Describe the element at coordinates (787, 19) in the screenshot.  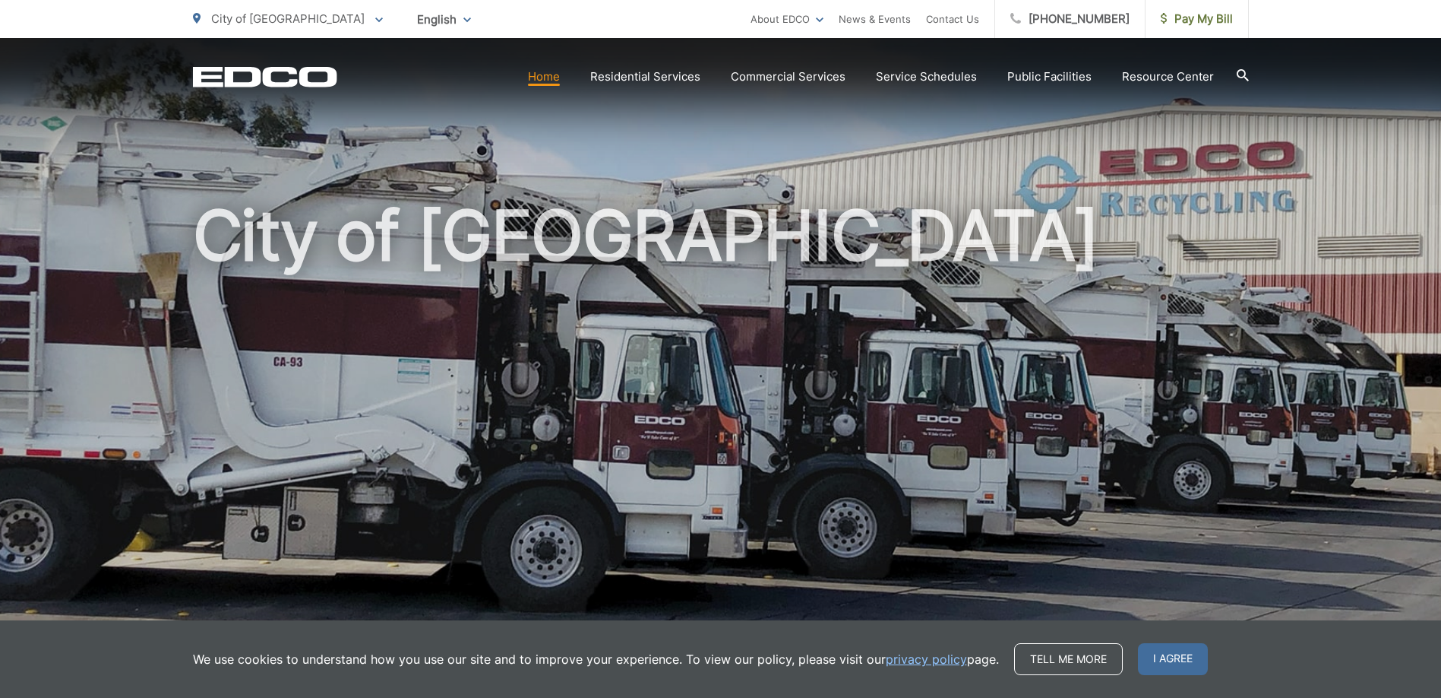
I see `a: About EDCO` at that location.